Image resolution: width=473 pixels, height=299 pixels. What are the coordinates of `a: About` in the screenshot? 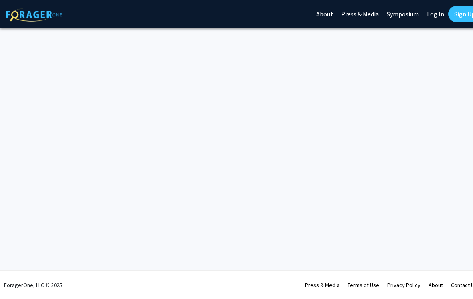 It's located at (436, 285).